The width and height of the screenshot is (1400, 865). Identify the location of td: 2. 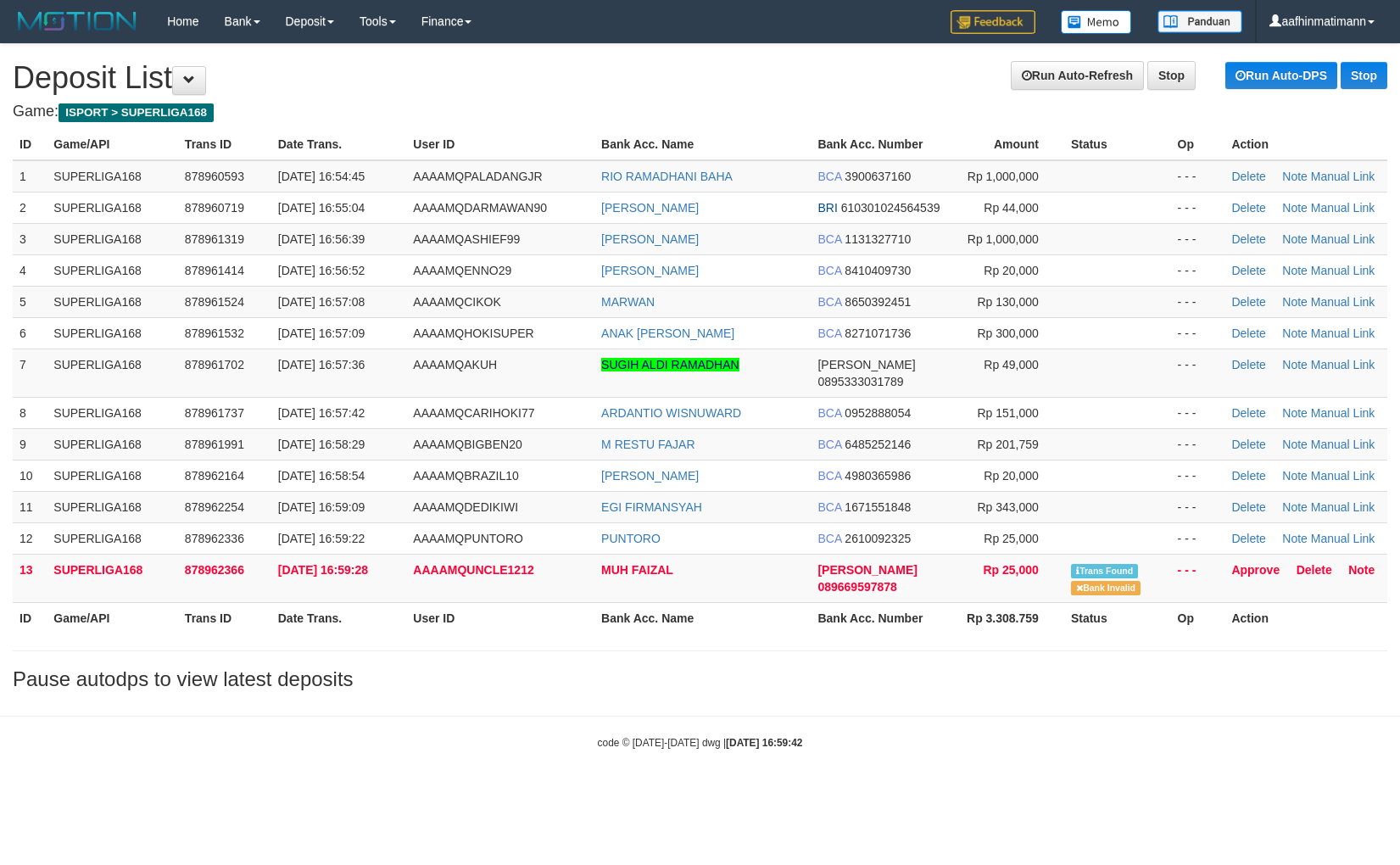
(30, 207).